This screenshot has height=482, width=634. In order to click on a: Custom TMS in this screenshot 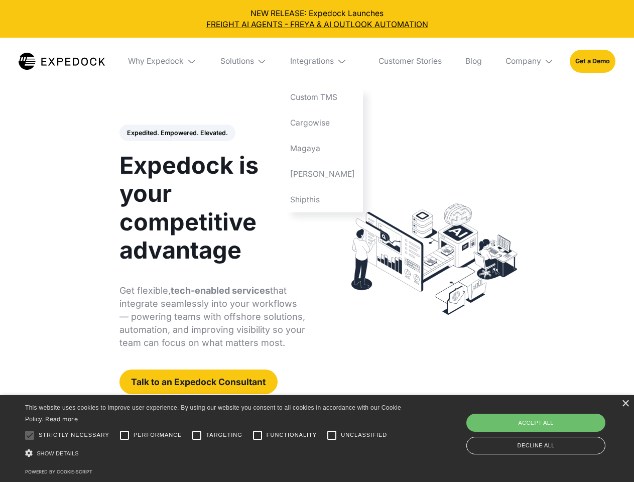, I will do `click(323, 97)`.